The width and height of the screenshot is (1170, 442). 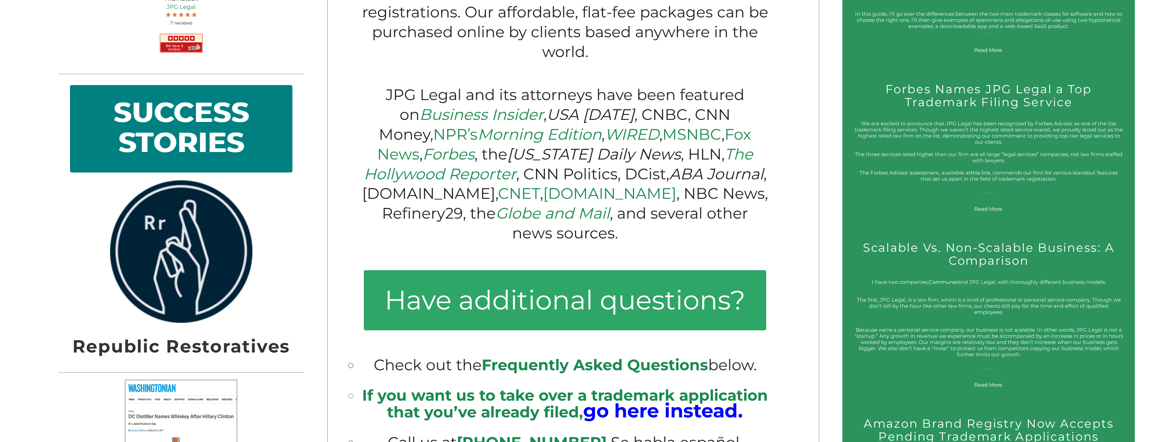 I want to click on a: Scalable Vs. Non-Scalable Business: A Comparison, so click(x=988, y=254).